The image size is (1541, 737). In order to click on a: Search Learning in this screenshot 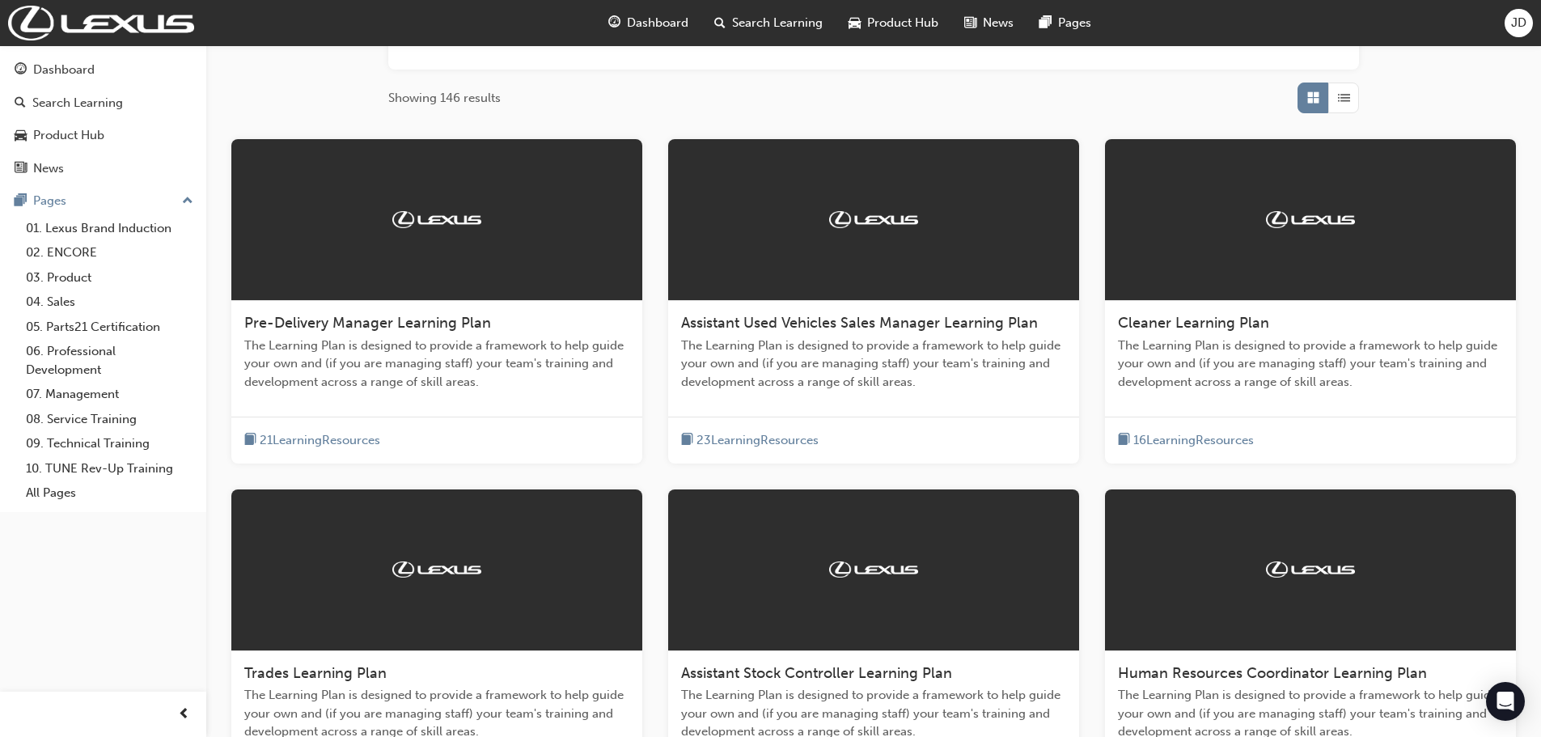, I will do `click(103, 103)`.